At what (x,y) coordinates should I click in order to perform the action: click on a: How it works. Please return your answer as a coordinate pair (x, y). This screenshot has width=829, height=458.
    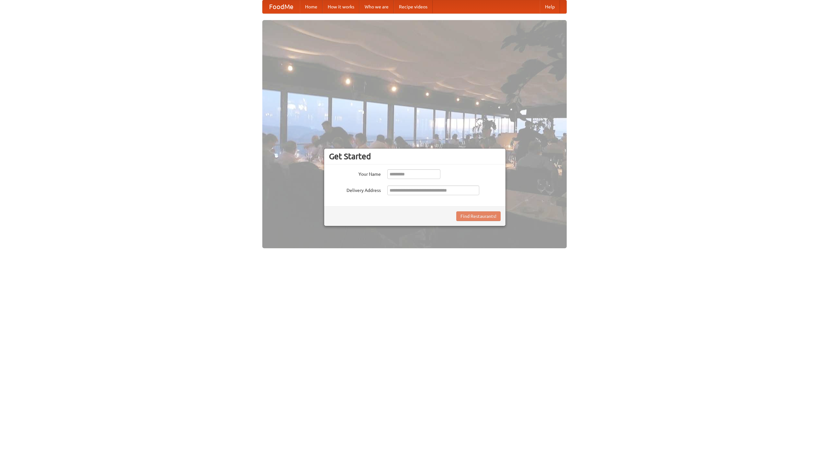
    Looking at the image, I should click on (341, 7).